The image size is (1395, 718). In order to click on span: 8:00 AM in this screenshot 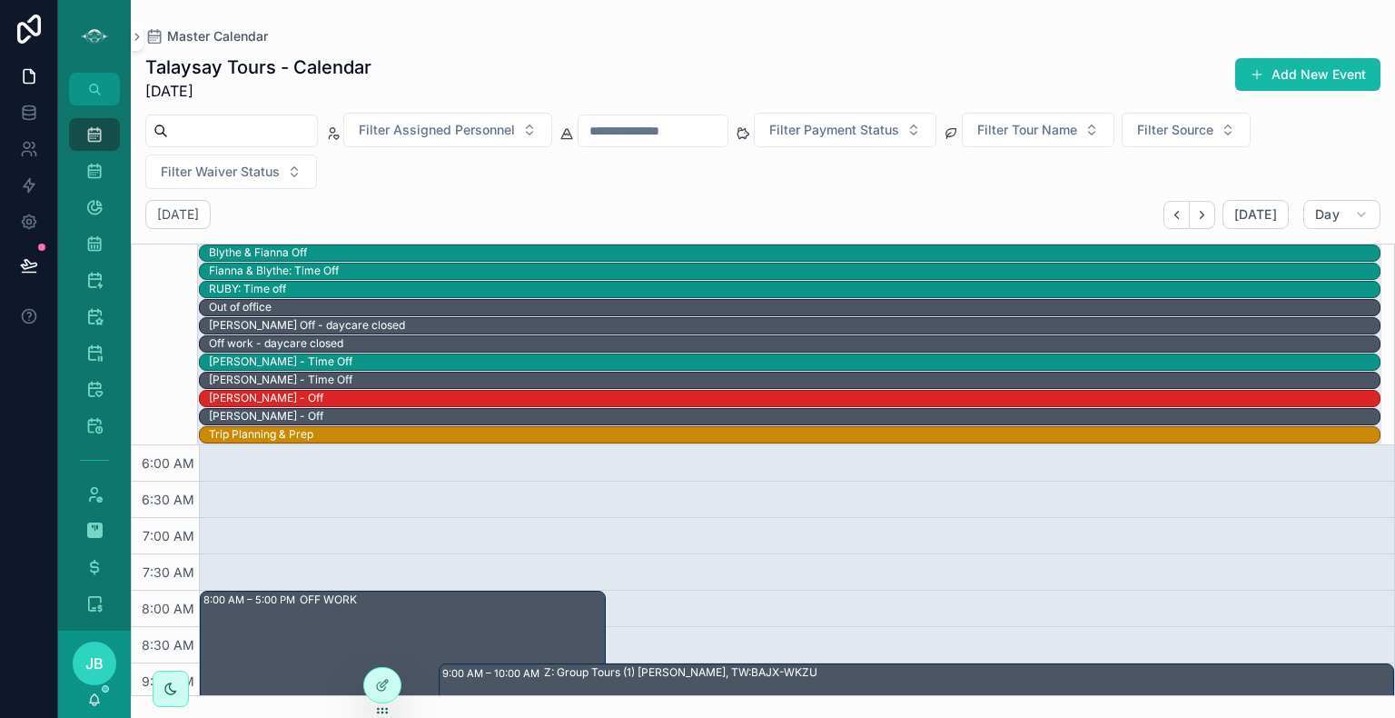, I will do `click(168, 608)`.